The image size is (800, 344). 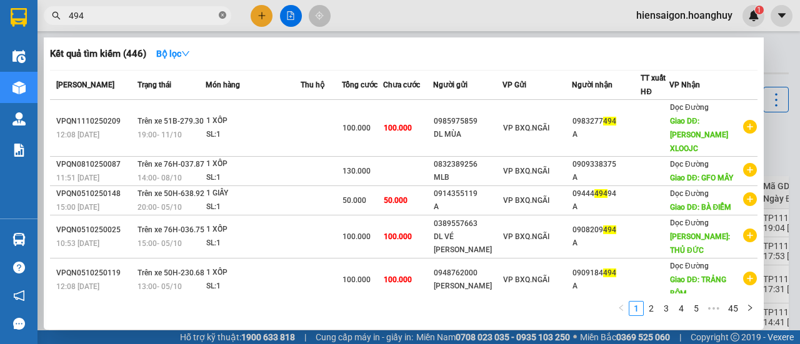 I want to click on div: VPQN0810250087, so click(x=95, y=164).